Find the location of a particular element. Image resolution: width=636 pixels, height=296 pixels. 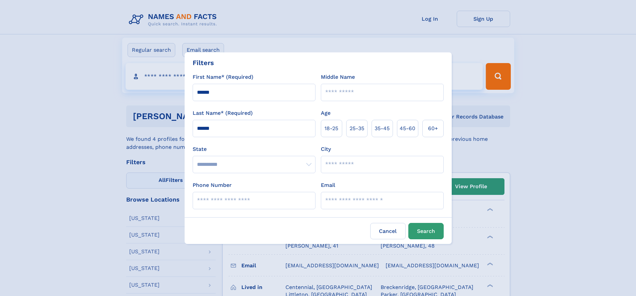

span: 18‑25 is located at coordinates (331, 129).